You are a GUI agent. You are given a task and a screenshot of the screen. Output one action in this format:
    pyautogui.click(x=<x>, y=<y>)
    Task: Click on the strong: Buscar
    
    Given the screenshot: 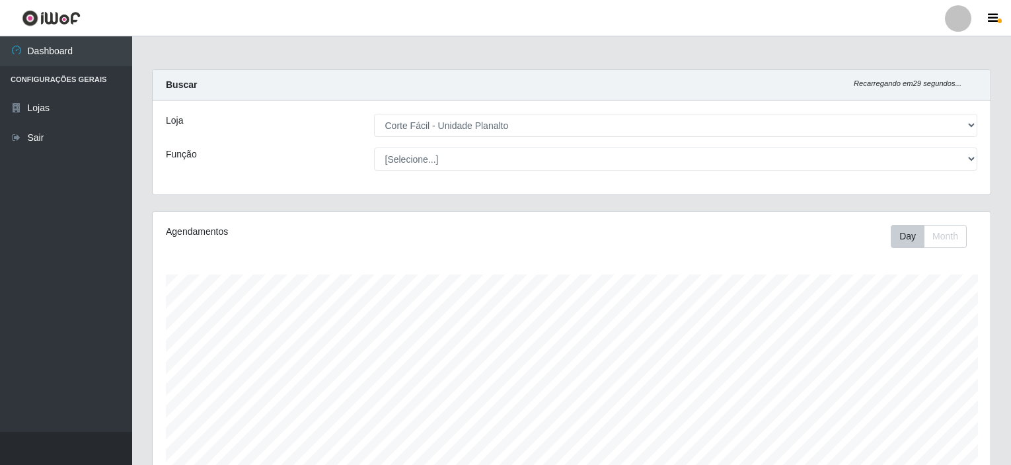 What is the action you would take?
    pyautogui.click(x=181, y=85)
    